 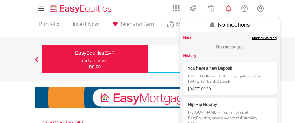 What do you see at coordinates (211, 8) in the screenshot?
I see `img: vouchers-v2.svg` at bounding box center [211, 8].